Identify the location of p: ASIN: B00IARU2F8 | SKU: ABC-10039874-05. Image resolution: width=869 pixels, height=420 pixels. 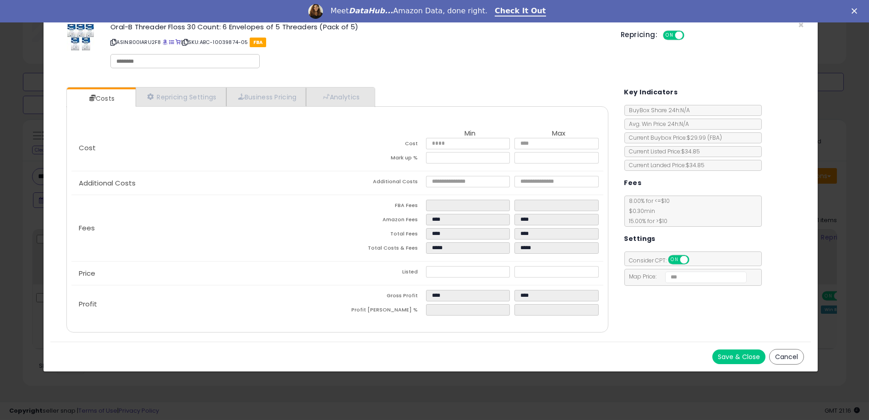
(359, 42).